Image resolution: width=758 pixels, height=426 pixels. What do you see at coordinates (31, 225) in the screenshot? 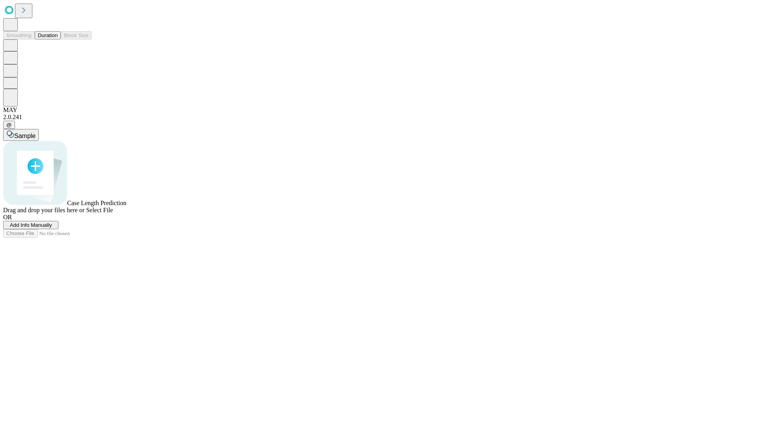
I see `button: Add Info Manually` at bounding box center [31, 225].